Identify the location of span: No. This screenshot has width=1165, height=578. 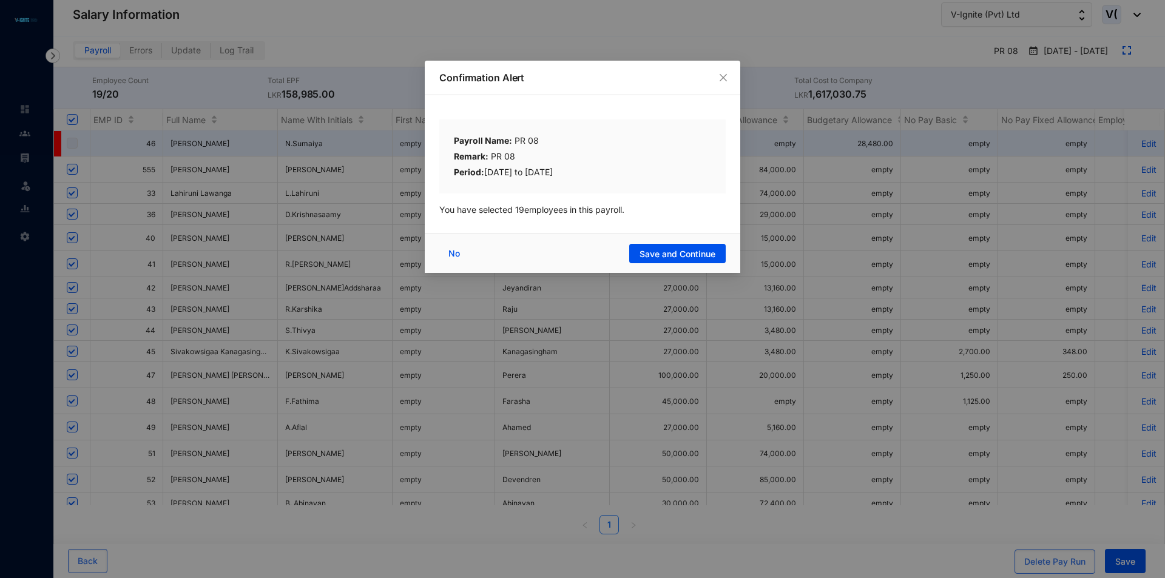
(454, 254).